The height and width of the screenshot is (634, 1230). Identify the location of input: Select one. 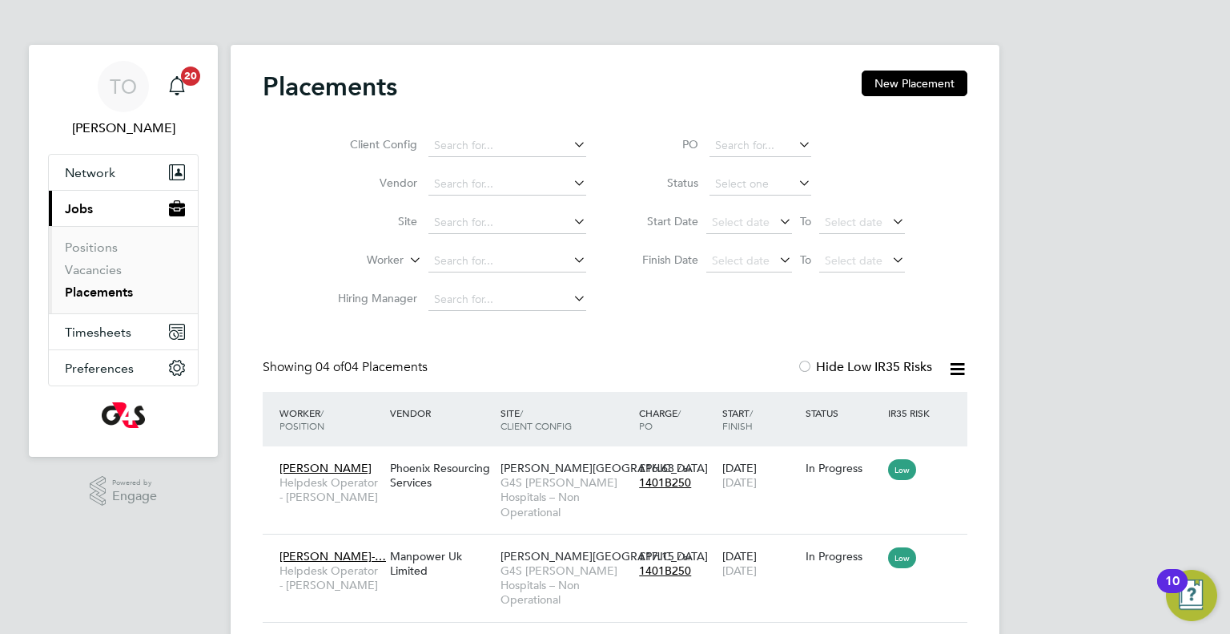
(760, 184).